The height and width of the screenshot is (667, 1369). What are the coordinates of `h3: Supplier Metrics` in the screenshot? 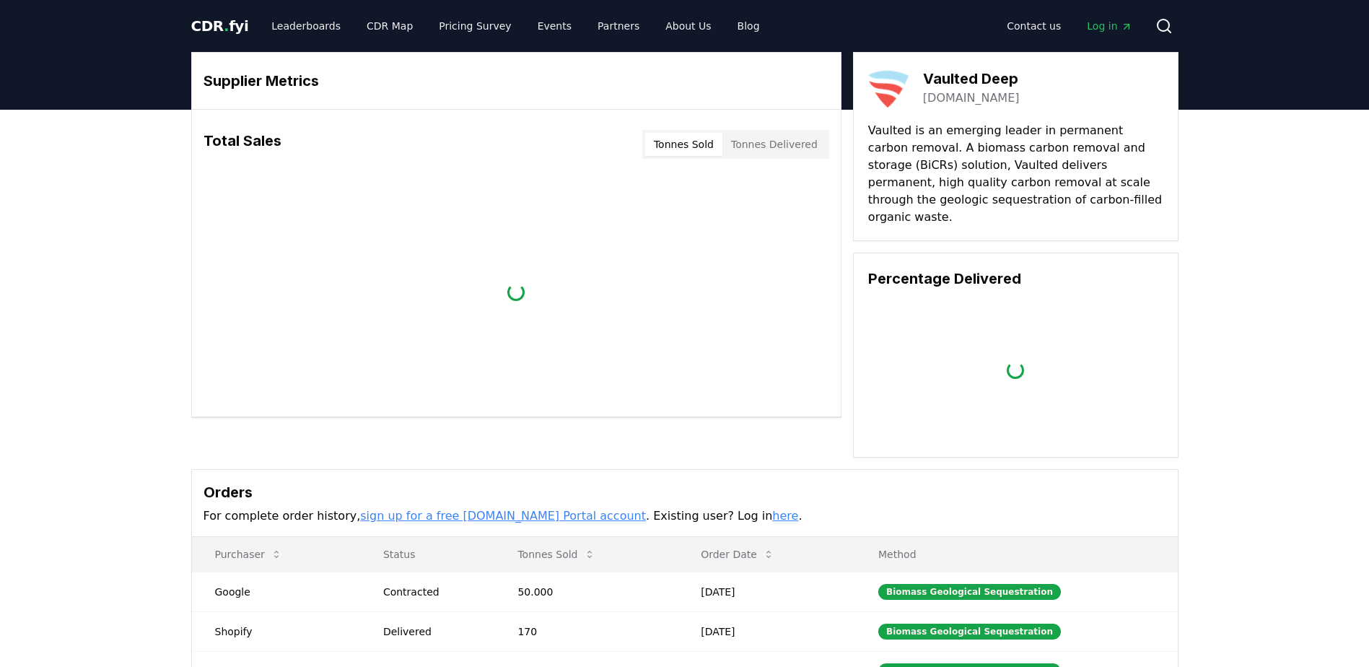 It's located at (516, 81).